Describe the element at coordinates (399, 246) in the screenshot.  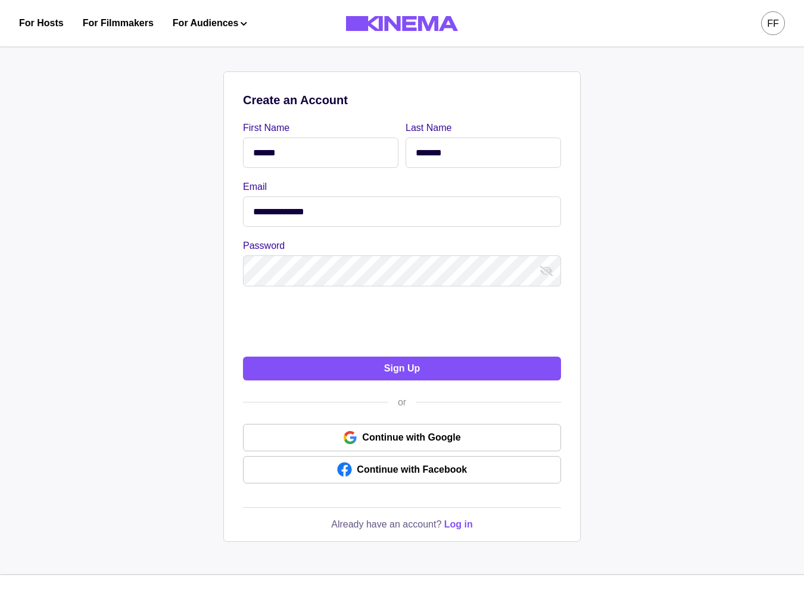
I see `label: Password` at that location.